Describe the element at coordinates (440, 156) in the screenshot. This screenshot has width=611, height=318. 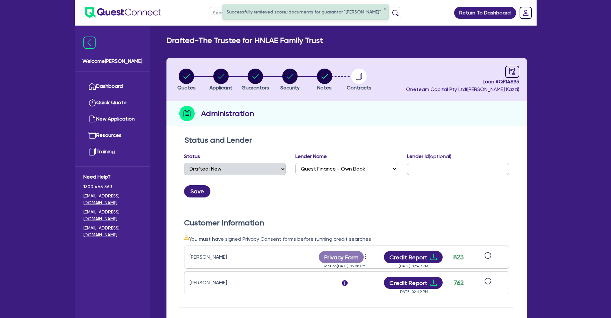
I see `span: (optional)` at that location.